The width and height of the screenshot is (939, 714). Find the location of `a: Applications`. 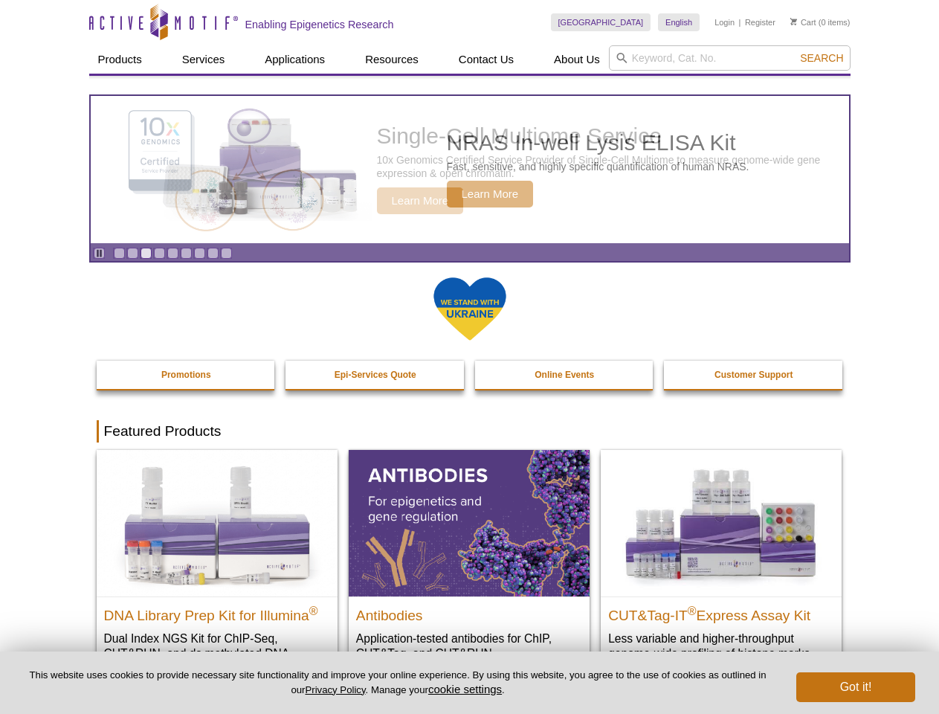

a: Applications is located at coordinates (294, 59).